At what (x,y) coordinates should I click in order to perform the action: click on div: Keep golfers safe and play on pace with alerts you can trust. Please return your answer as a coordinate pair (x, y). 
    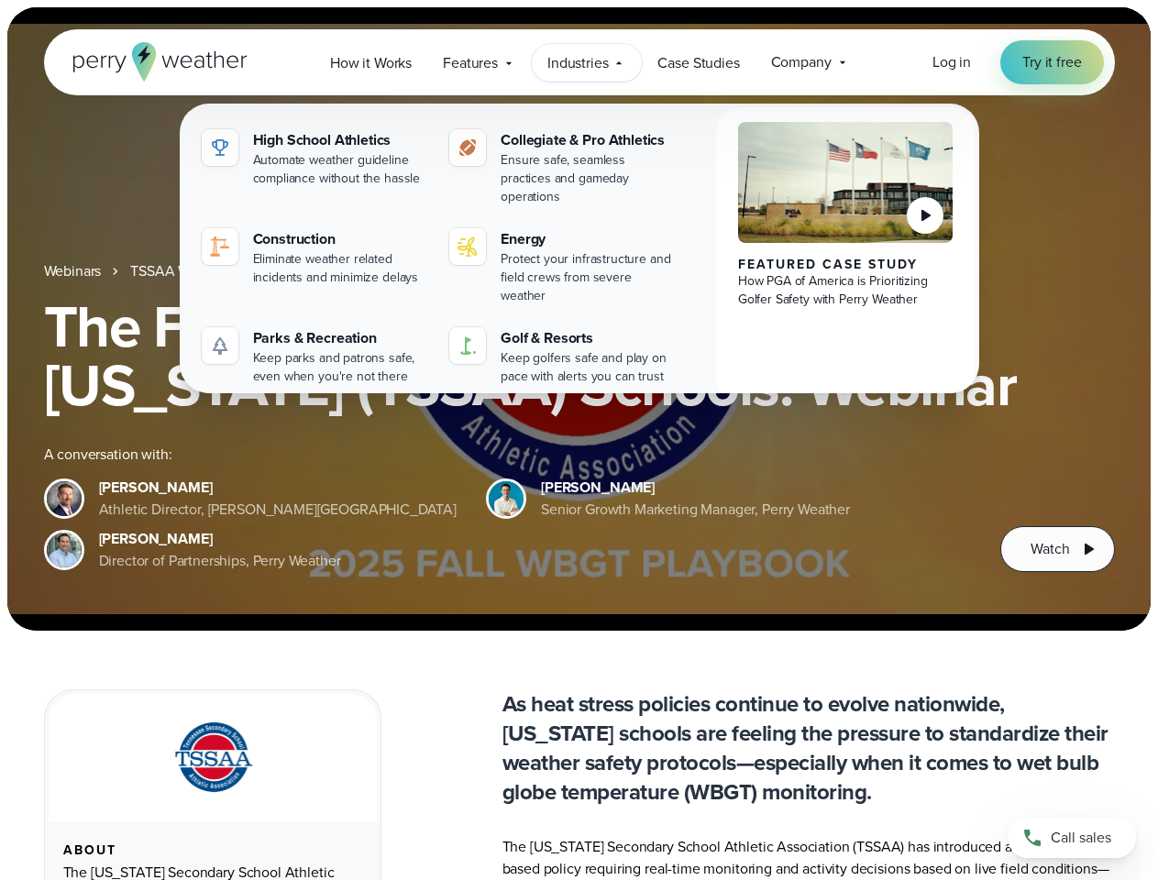
    Looking at the image, I should click on (588, 368).